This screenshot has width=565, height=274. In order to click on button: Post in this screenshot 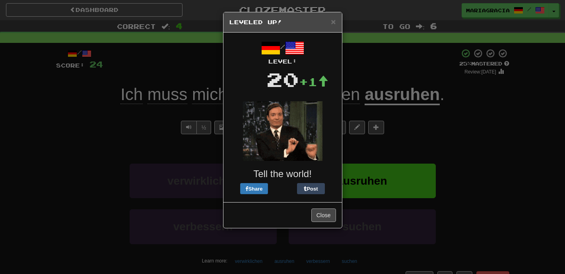, I will do `click(311, 189)`.